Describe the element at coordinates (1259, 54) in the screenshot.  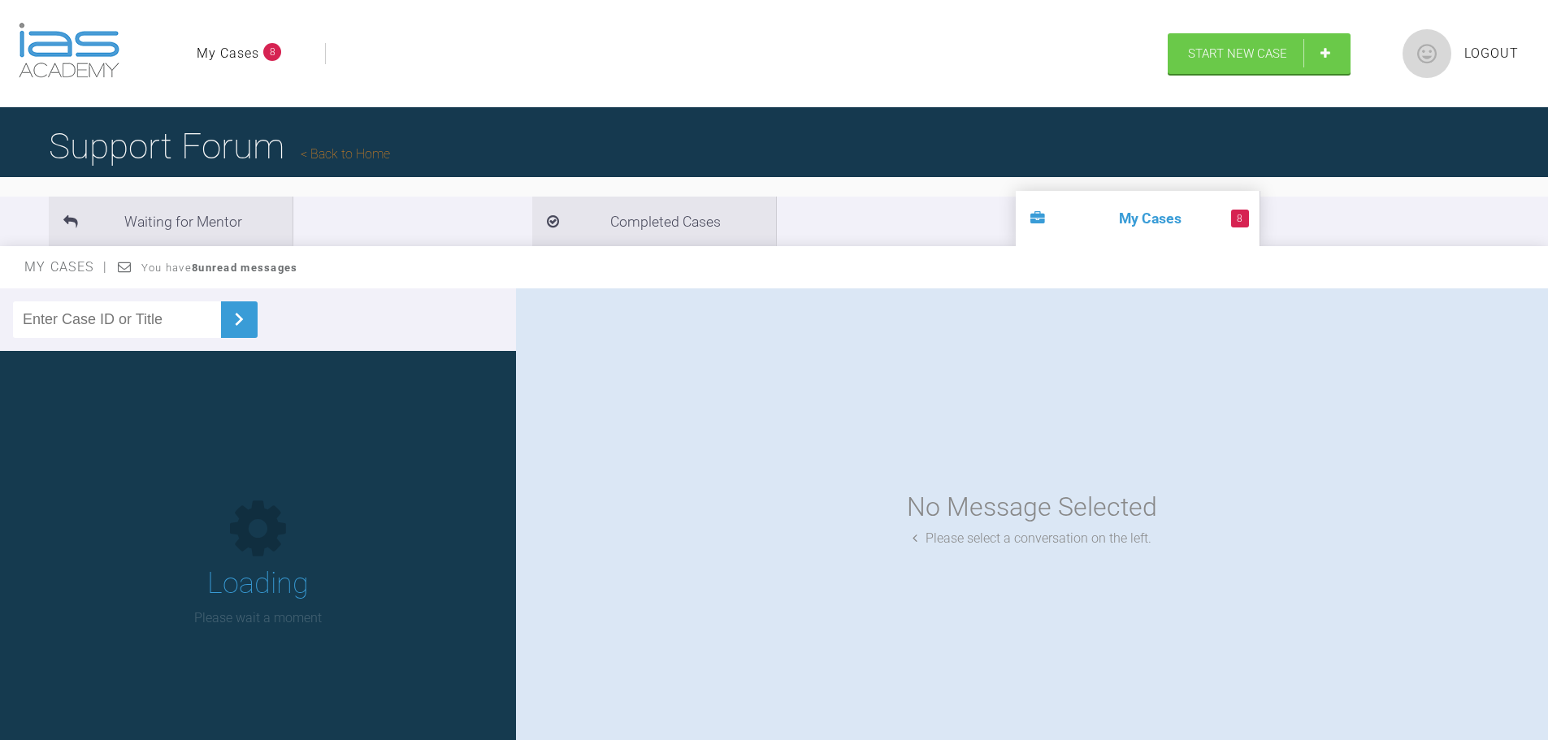
I see `a: Start New Case` at that location.